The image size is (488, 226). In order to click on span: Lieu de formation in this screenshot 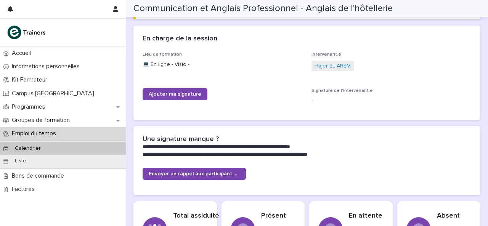, I will do `click(162, 55)`.